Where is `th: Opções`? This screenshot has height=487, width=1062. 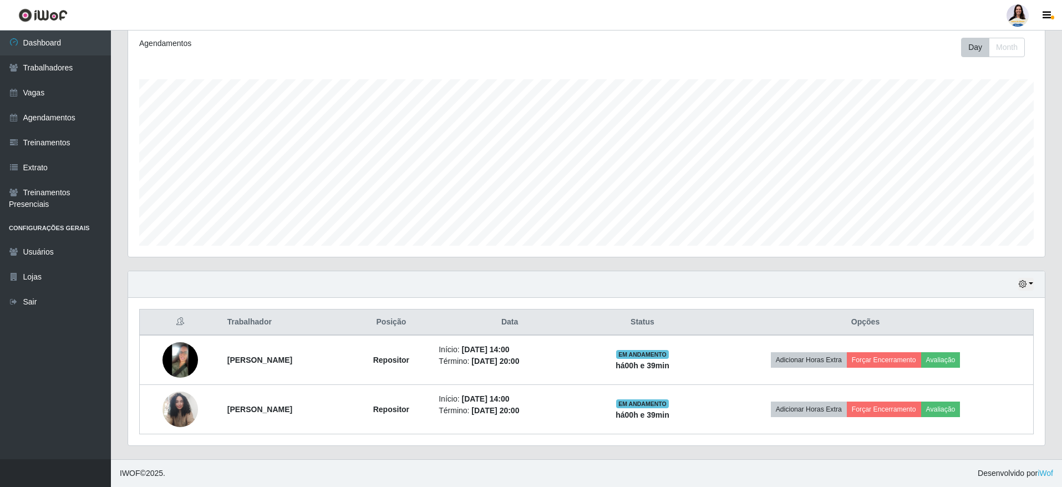 th: Opções is located at coordinates (865, 322).